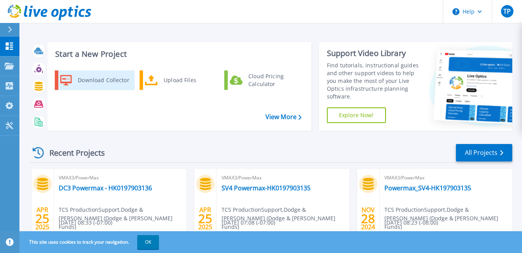 The width and height of the screenshot is (522, 253). Describe the element at coordinates (73, 152) in the screenshot. I see `div: Recent Projects` at that location.